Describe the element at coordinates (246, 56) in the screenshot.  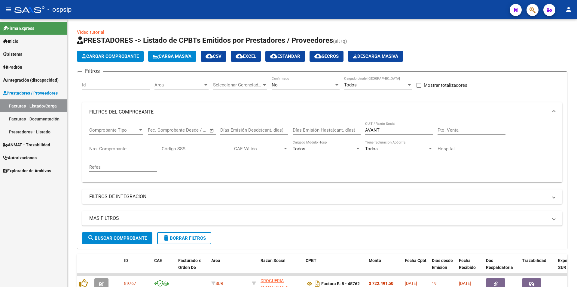
I see `button: EXCEL` at that location.